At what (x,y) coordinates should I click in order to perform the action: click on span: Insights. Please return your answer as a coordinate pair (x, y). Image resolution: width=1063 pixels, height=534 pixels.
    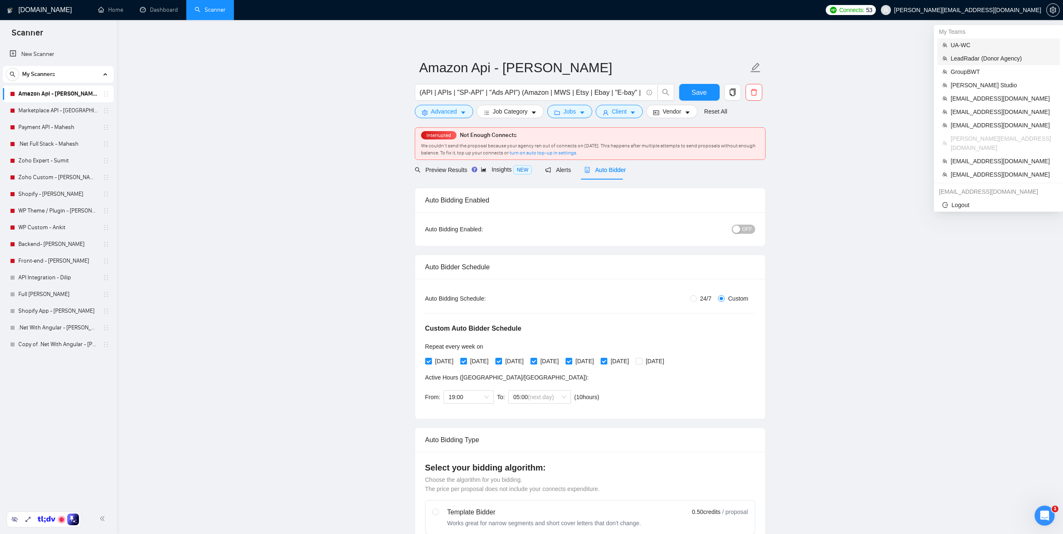
    Looking at the image, I should click on (506, 170).